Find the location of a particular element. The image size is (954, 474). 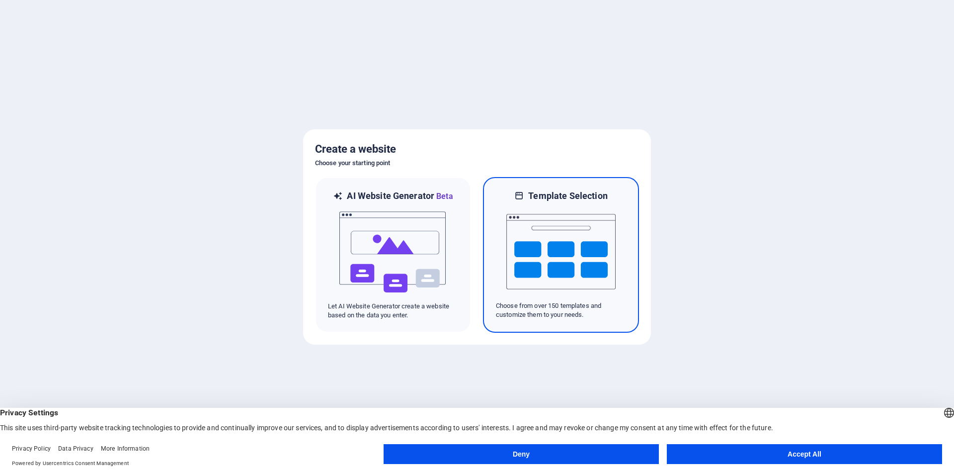

font: Choose from over 150 templates and customize them to your needs. is located at coordinates (549, 310).